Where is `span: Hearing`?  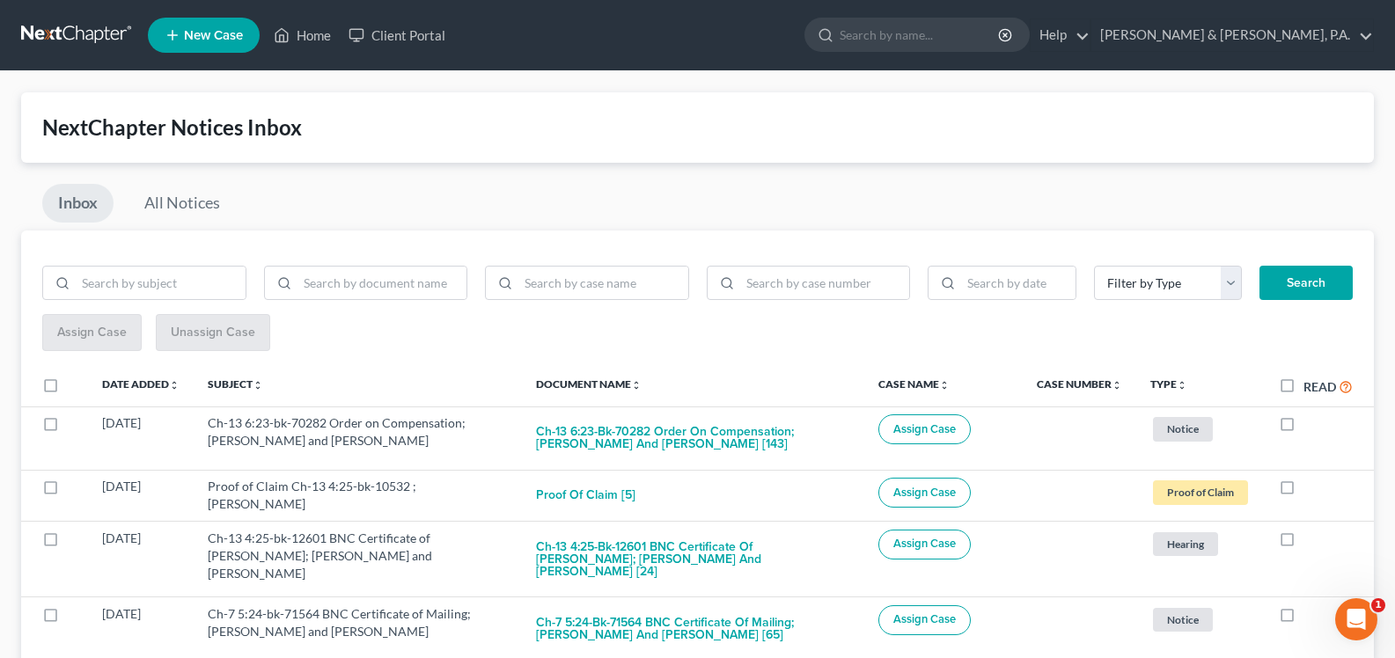 span: Hearing is located at coordinates (1186, 544).